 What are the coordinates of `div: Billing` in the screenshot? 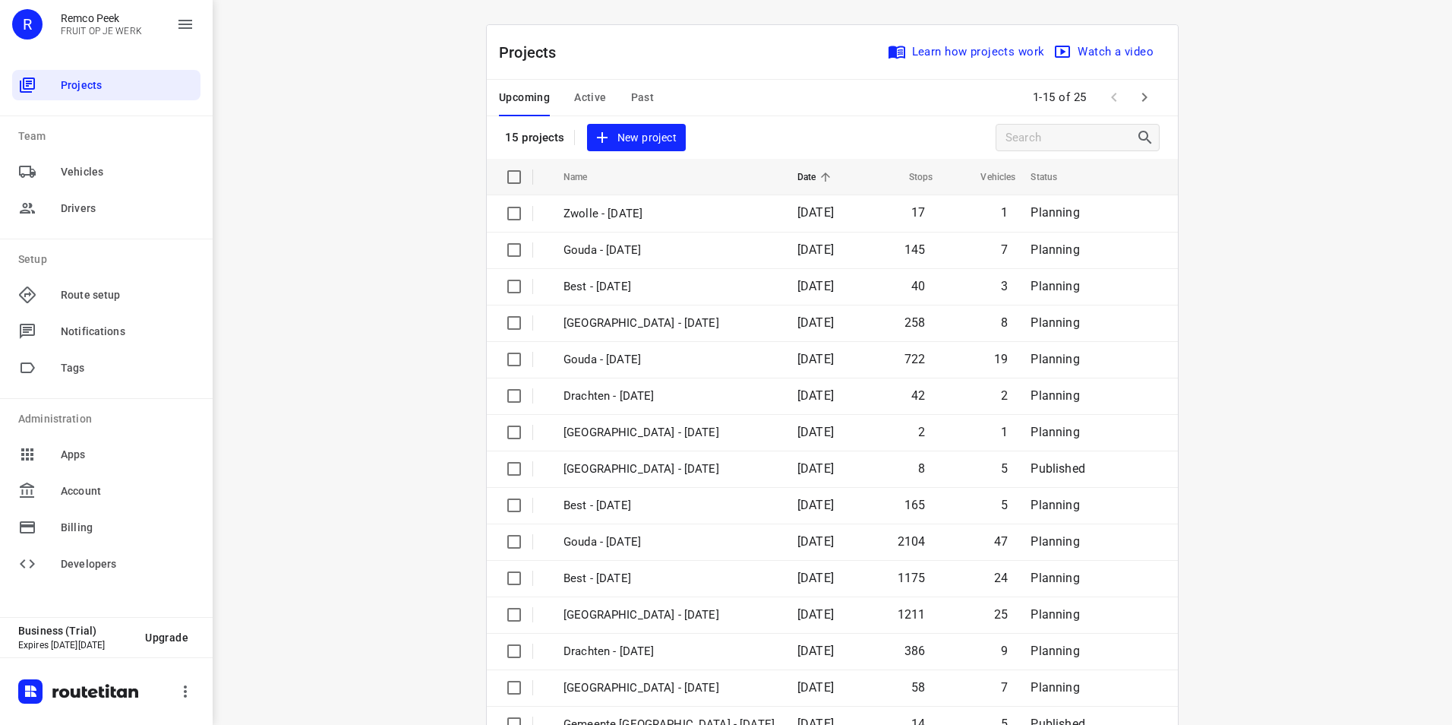 It's located at (106, 527).